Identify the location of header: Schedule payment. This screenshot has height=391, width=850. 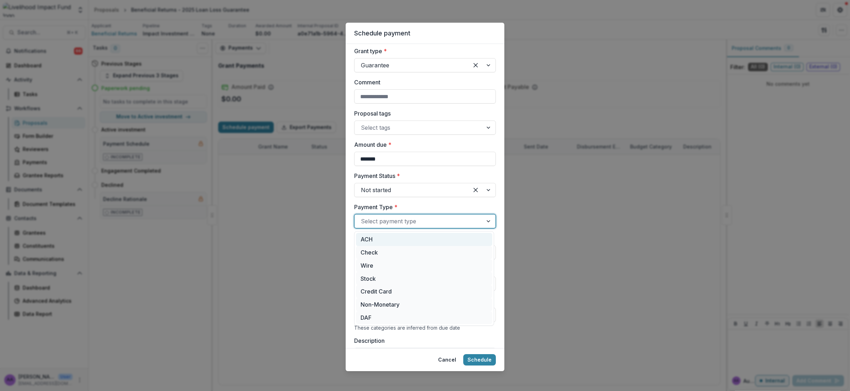
(425, 33).